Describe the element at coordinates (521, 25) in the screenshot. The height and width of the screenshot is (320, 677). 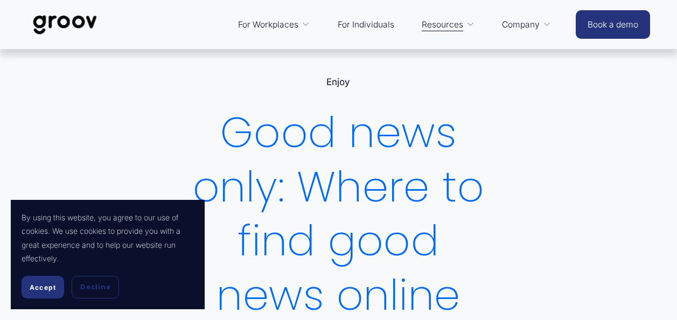
I see `span: Company` at that location.